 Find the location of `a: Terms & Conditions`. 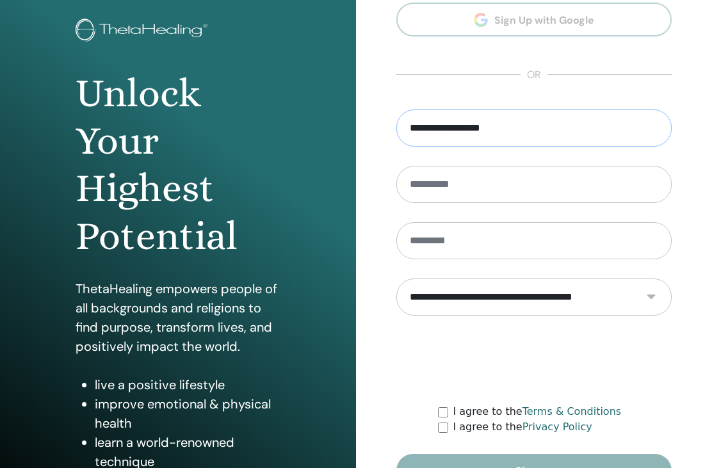

a: Terms & Conditions is located at coordinates (572, 411).